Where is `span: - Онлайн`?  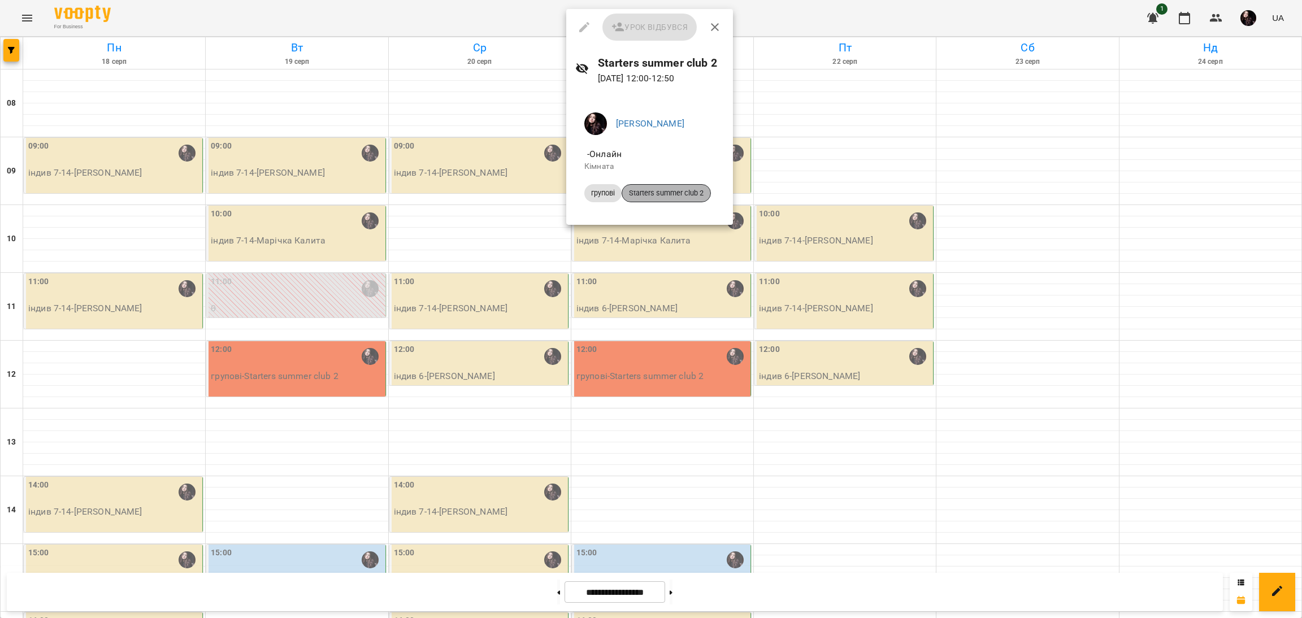 span: - Онлайн is located at coordinates (604, 154).